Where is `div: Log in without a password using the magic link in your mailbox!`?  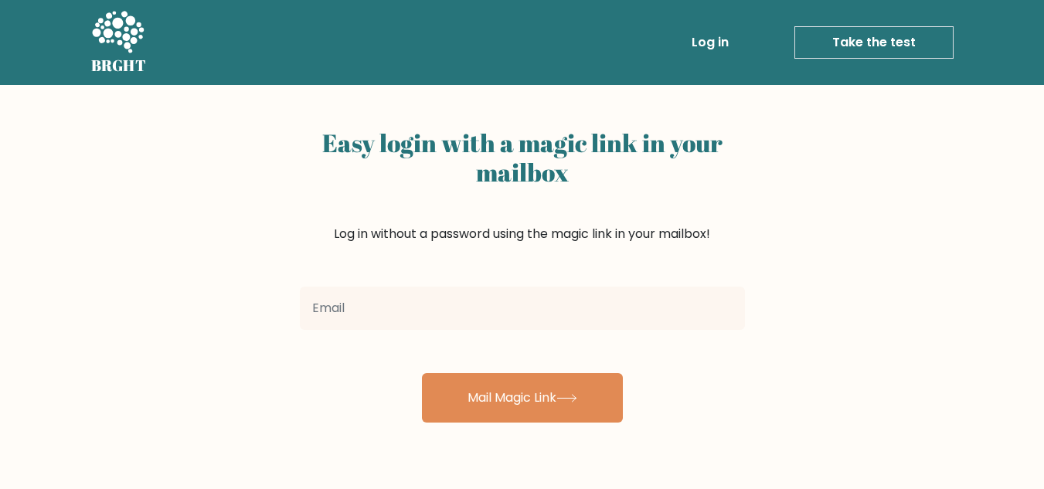 div: Log in without a password using the magic link in your mailbox! is located at coordinates (522, 201).